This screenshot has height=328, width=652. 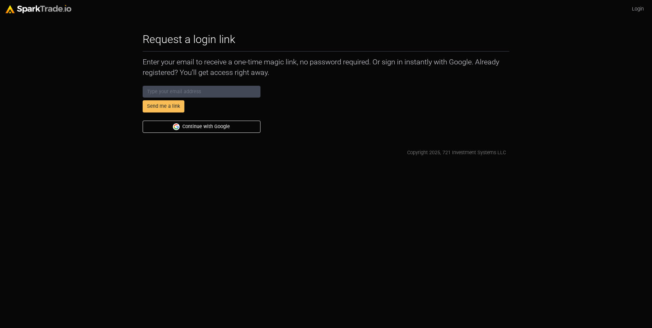 What do you see at coordinates (189, 39) in the screenshot?
I see `h2: Request a login link` at bounding box center [189, 39].